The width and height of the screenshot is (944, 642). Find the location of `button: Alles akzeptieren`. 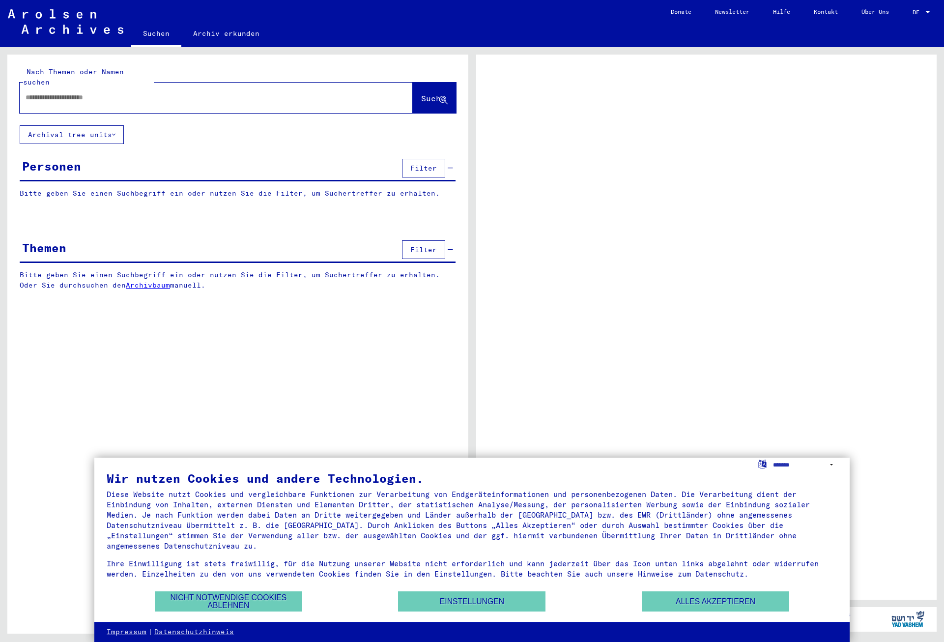

button: Alles akzeptieren is located at coordinates (716, 601).